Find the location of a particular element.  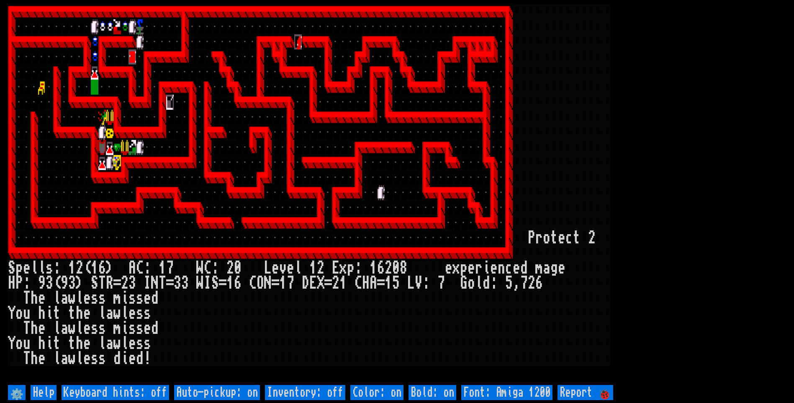

div: c is located at coordinates (569, 238).